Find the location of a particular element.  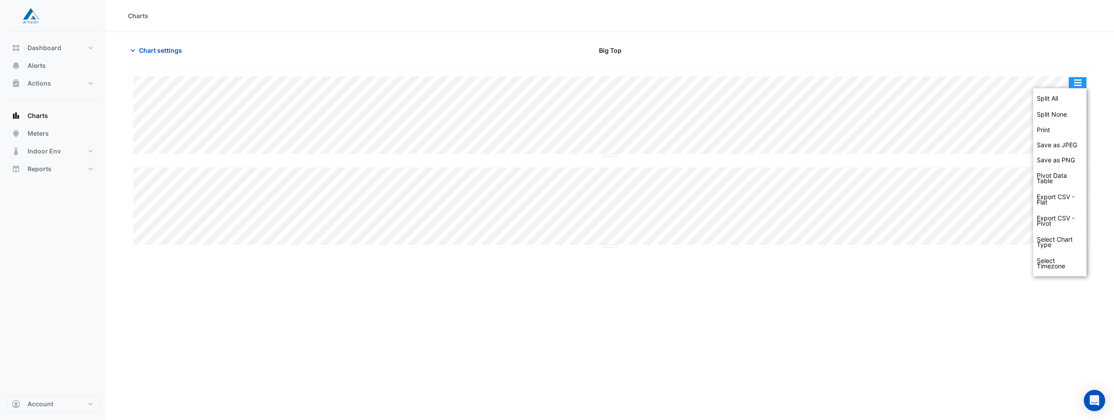

div: Charts is located at coordinates (138, 16).